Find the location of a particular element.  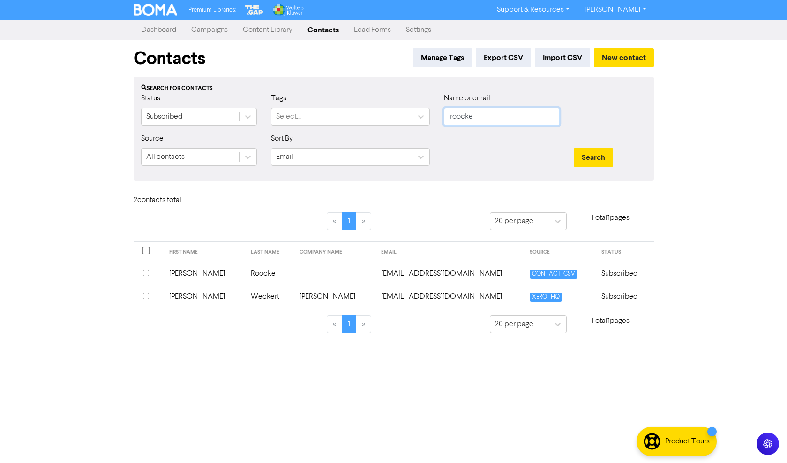

th: LAST NAME is located at coordinates (270, 252).